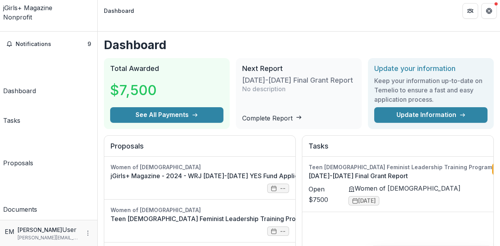  Describe the element at coordinates (20, 75) in the screenshot. I see `a: Dashboard` at that location.